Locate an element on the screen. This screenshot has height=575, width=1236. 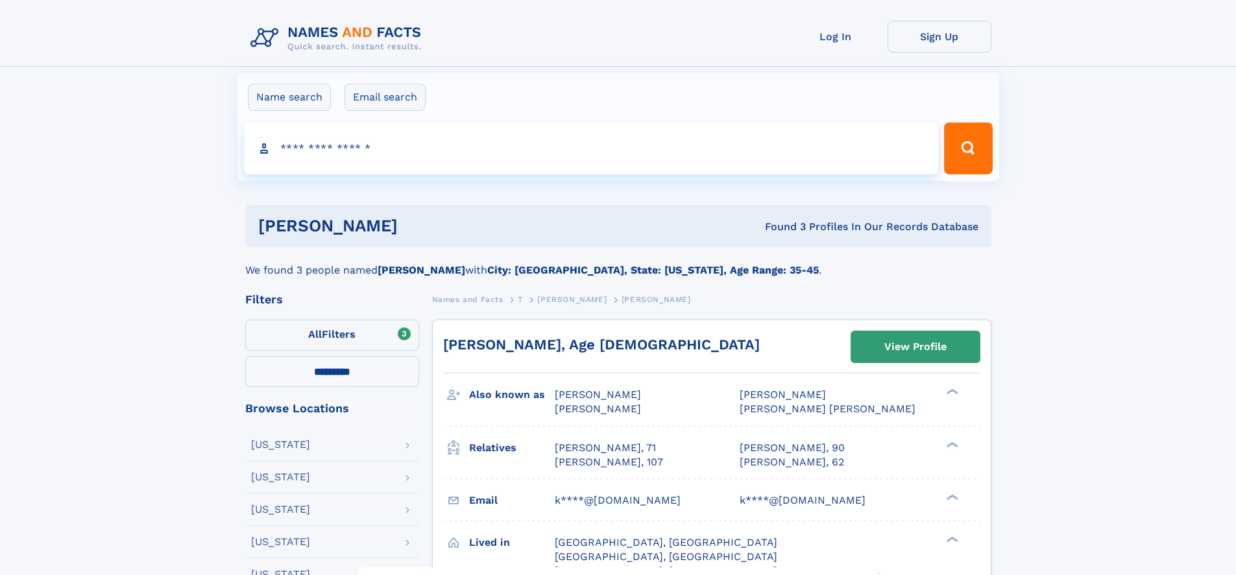
div: Browse Locations is located at coordinates (332, 409).